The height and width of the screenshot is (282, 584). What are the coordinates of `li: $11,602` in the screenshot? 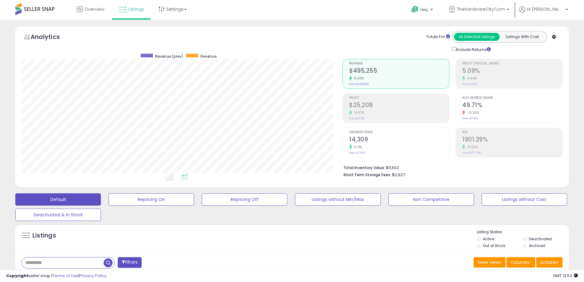 It's located at (451, 167).